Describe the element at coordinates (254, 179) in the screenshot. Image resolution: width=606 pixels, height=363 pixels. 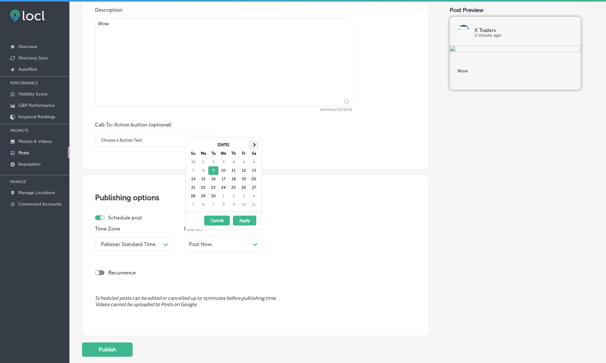
I see `td: 20` at that location.